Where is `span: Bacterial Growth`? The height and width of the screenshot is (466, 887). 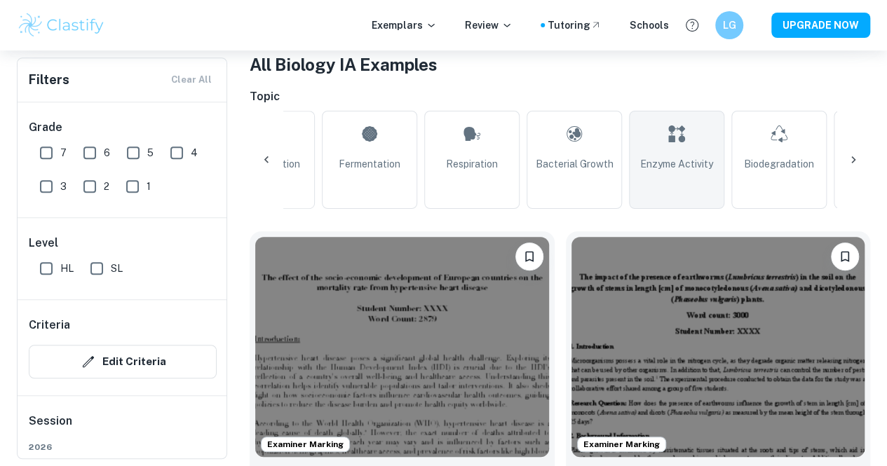 span: Bacterial Growth is located at coordinates (574, 164).